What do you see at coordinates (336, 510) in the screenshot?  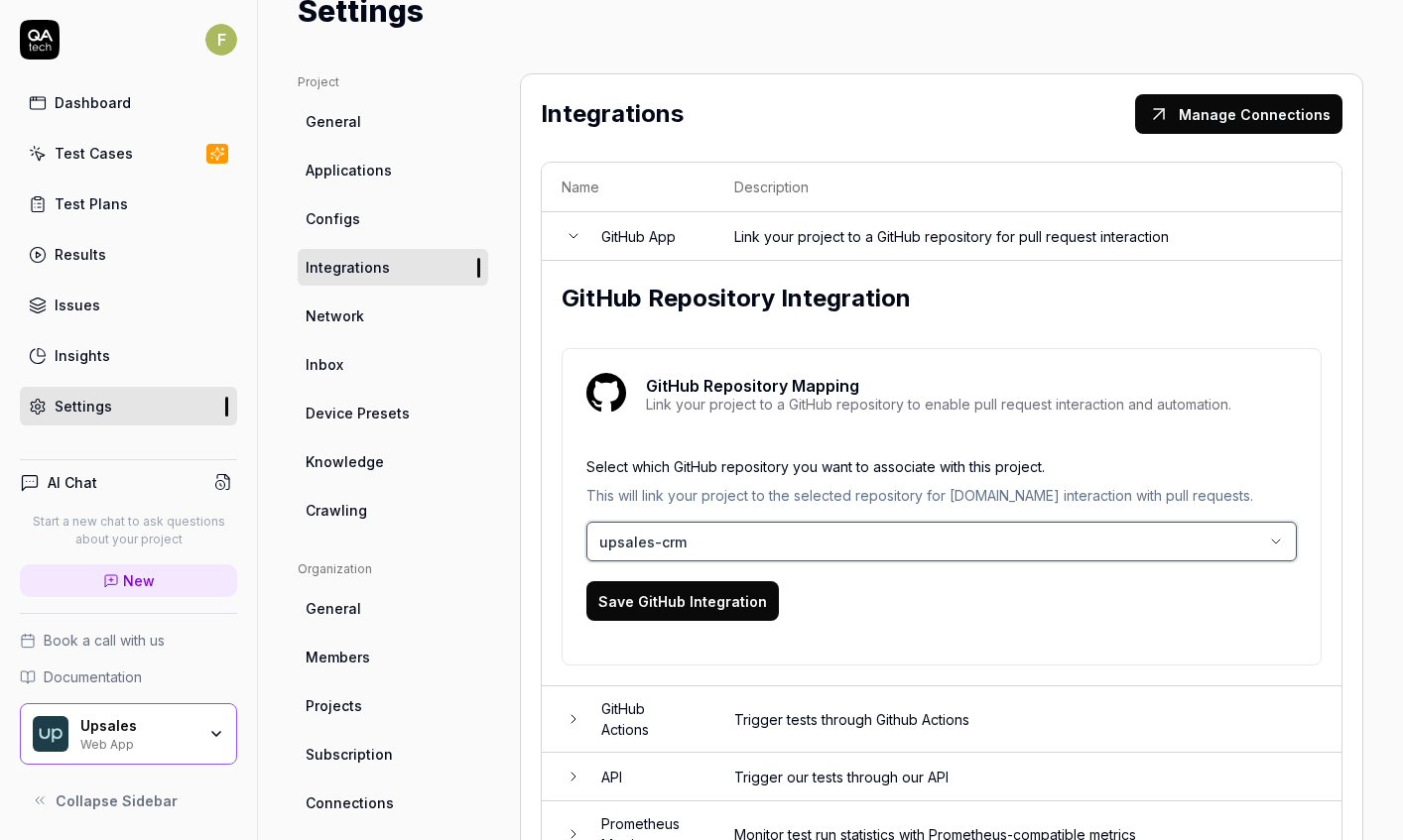 I see `span: Crawling` at bounding box center [336, 510].